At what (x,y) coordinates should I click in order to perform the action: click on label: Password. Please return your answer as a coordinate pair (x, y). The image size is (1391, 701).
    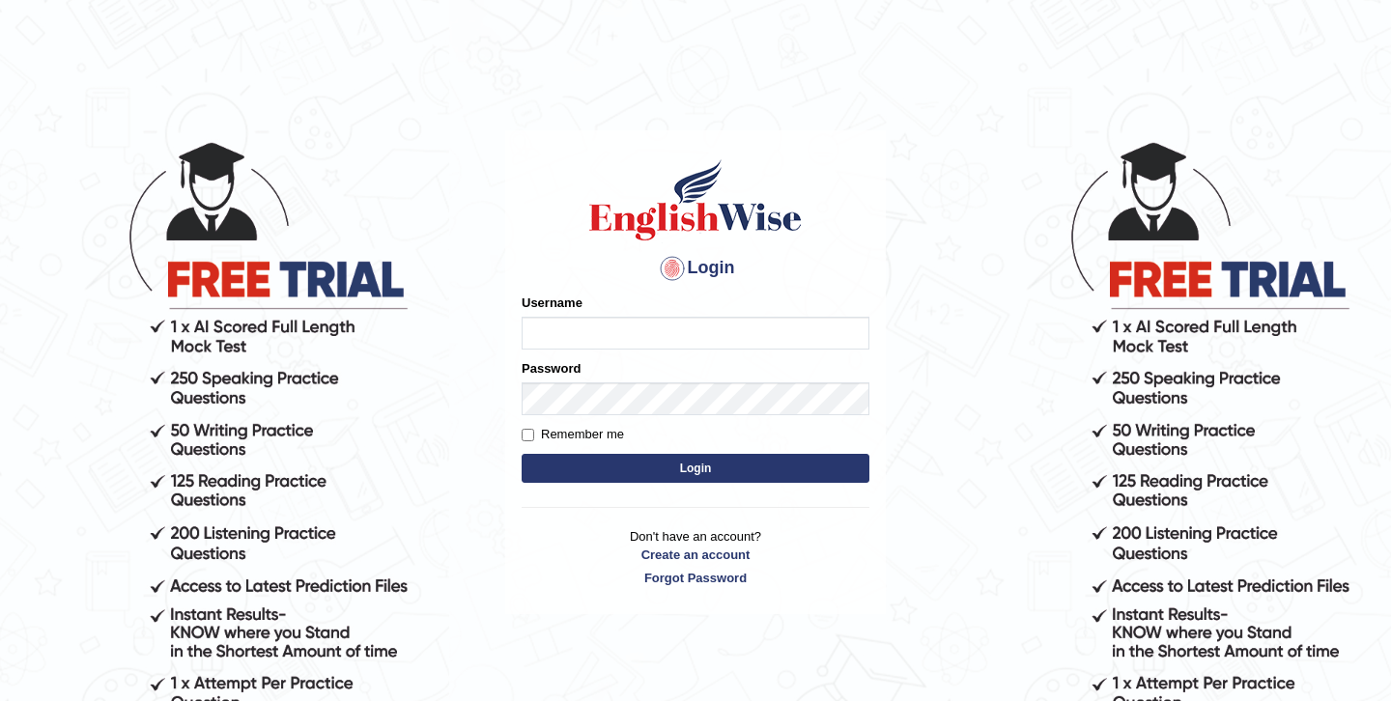
    Looking at the image, I should click on (551, 368).